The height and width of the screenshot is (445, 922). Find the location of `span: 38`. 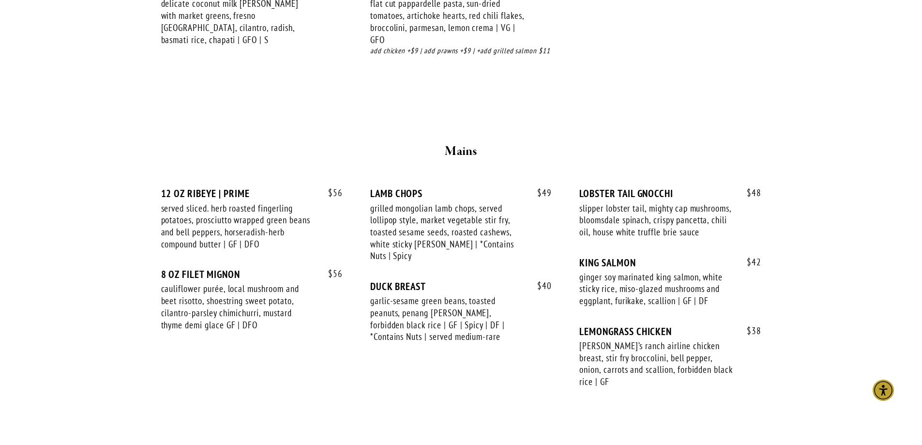

span: 38 is located at coordinates (749, 331).